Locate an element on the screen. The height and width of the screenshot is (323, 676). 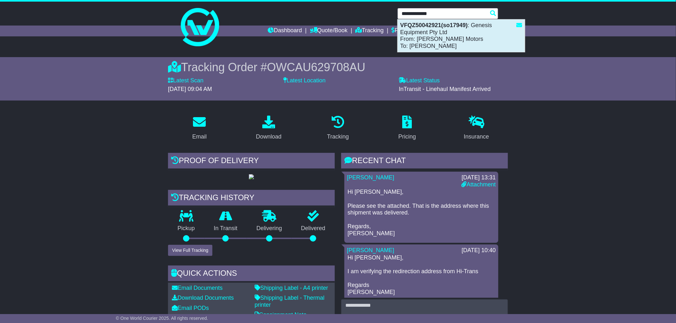
div: Quick Actions is located at coordinates (251, 274).